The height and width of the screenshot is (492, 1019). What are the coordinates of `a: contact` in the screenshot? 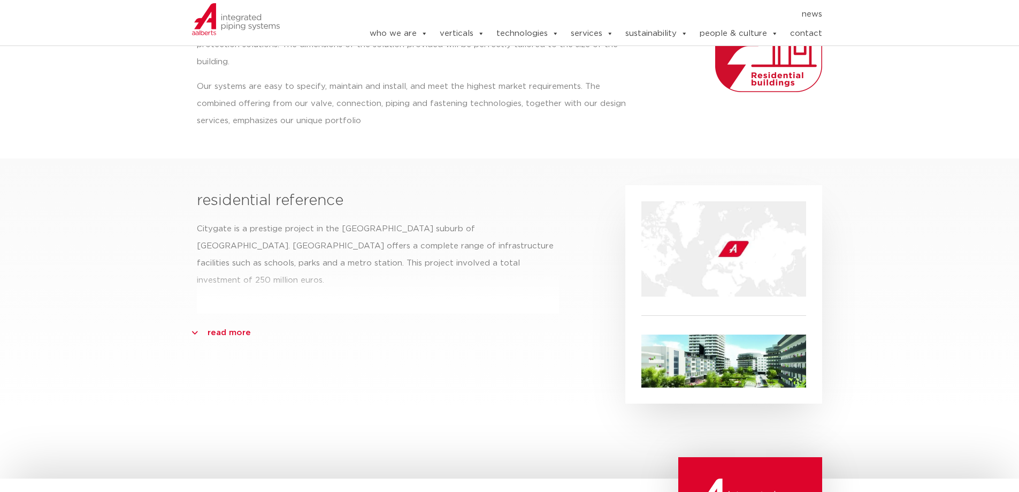 It's located at (806, 34).